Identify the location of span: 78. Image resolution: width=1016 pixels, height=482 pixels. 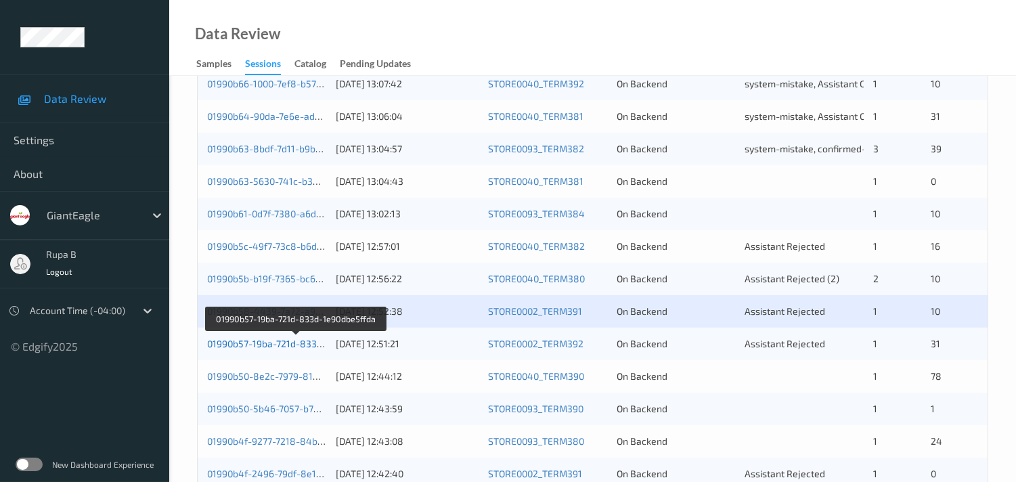
(936, 376).